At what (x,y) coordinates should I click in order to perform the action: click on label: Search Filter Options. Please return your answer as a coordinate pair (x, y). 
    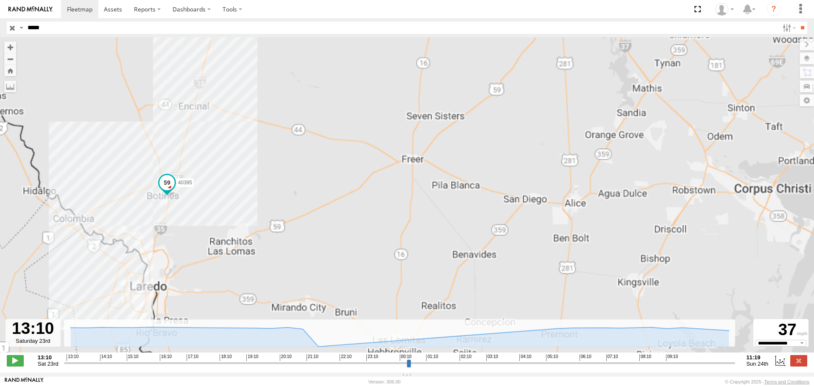
    Looking at the image, I should click on (788, 28).